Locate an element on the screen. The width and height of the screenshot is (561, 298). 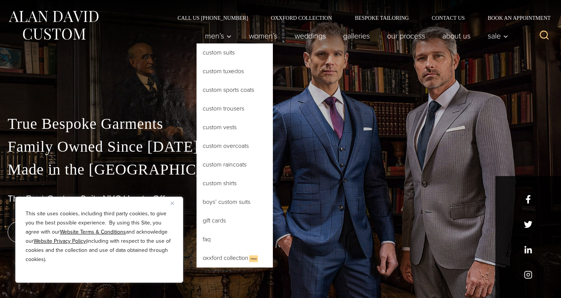
a: Book an Appointment is located at coordinates (515, 18).